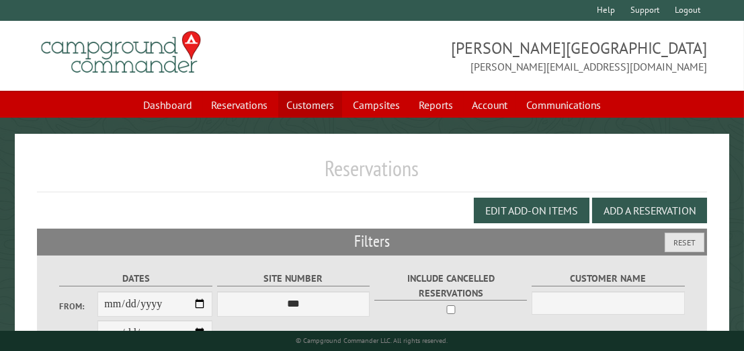  What do you see at coordinates (121, 52) in the screenshot?
I see `img: Campground Commander` at bounding box center [121, 52].